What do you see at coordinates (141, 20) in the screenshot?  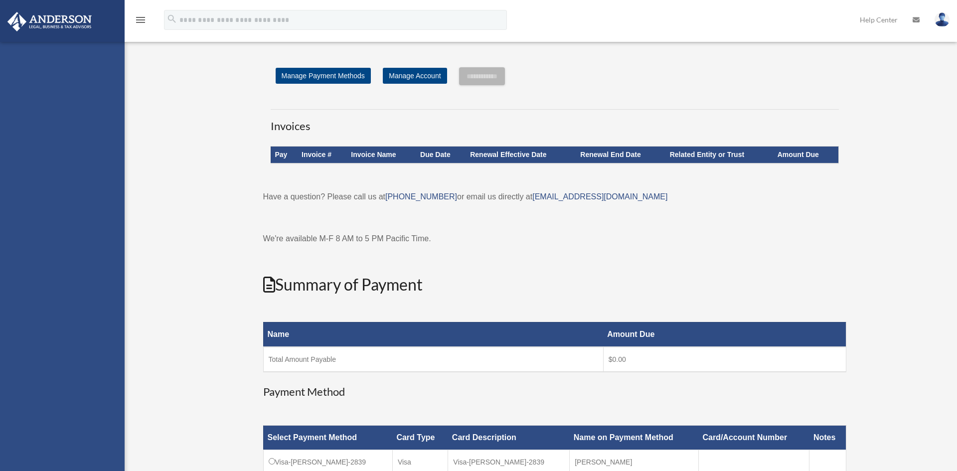 I see `i: menu` at bounding box center [141, 20].